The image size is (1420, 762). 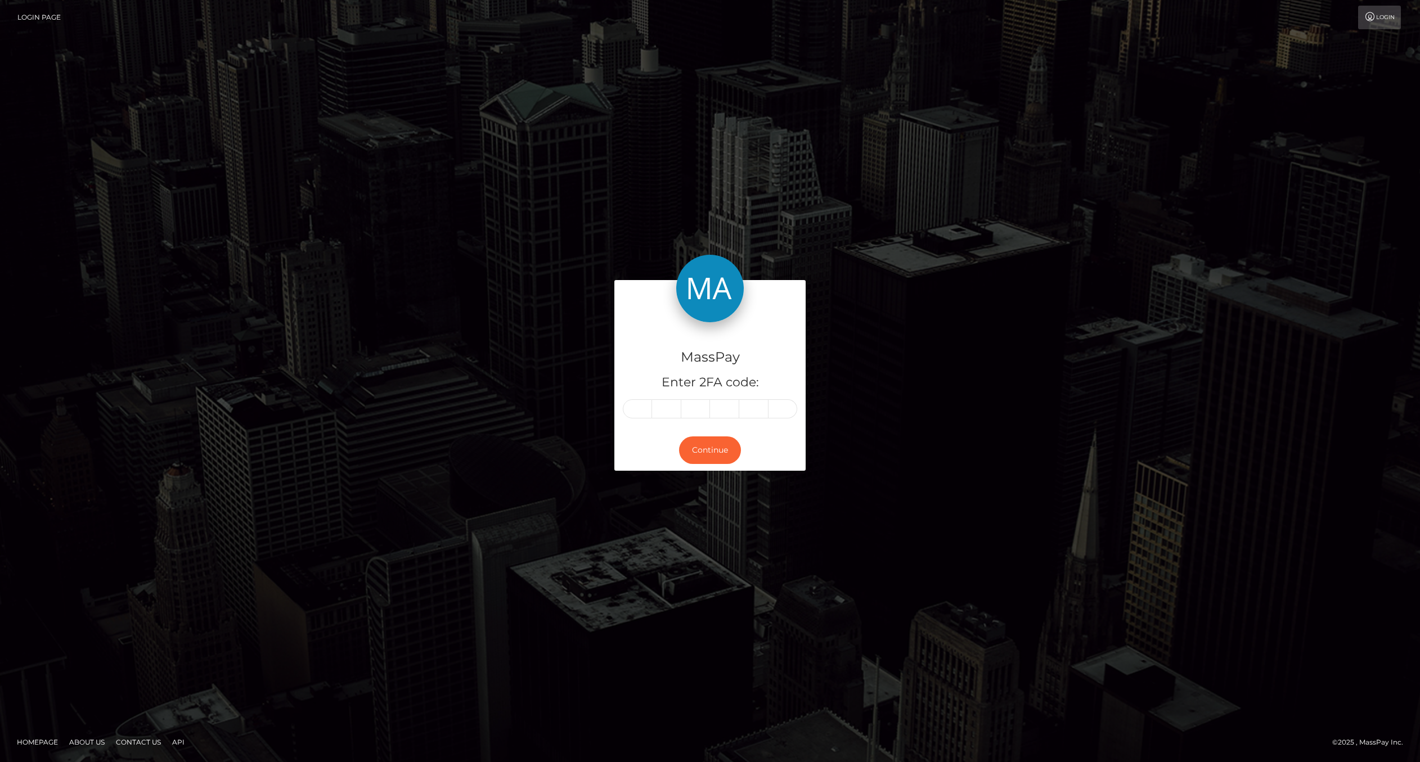 What do you see at coordinates (1379, 17) in the screenshot?
I see `a: Login` at bounding box center [1379, 17].